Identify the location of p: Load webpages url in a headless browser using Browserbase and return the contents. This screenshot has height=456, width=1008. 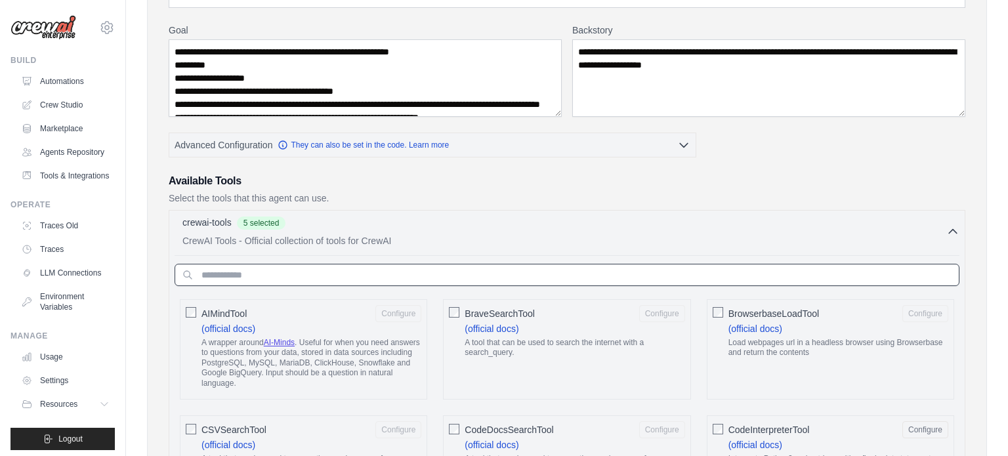
(838, 348).